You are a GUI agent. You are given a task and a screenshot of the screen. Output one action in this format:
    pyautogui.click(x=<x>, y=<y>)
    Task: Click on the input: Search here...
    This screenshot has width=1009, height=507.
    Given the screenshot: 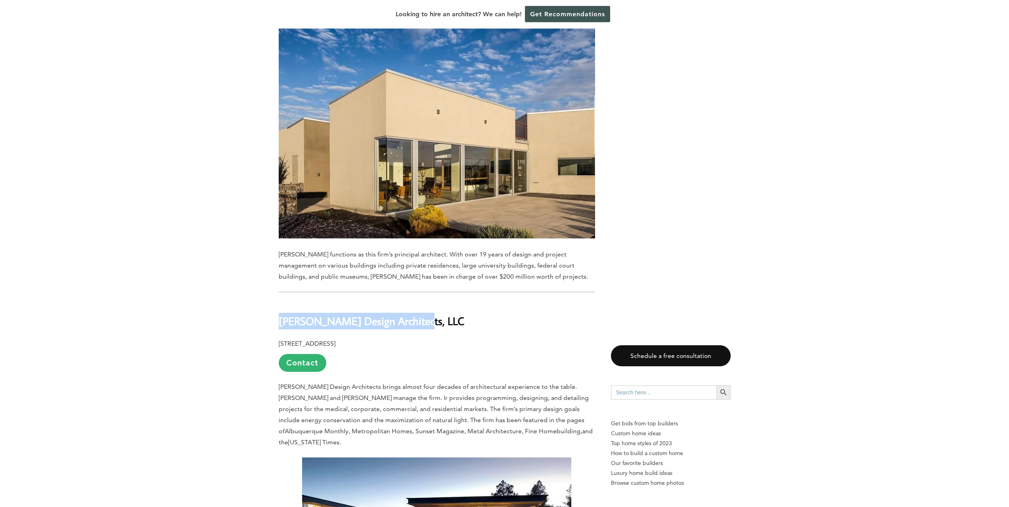 What is the action you would take?
    pyautogui.click(x=663, y=392)
    